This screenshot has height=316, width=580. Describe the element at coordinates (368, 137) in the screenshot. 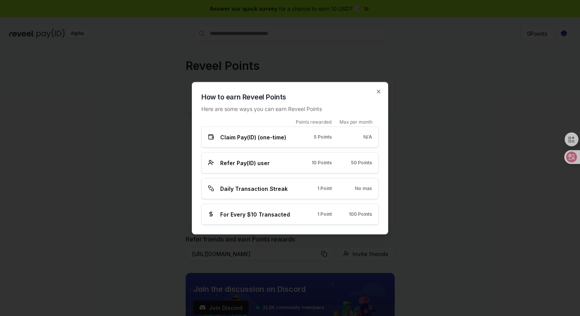

I see `span: N/A` at that location.